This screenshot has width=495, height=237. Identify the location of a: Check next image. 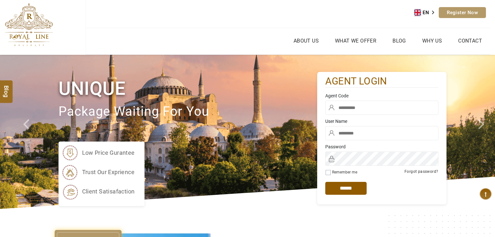
(482, 132).